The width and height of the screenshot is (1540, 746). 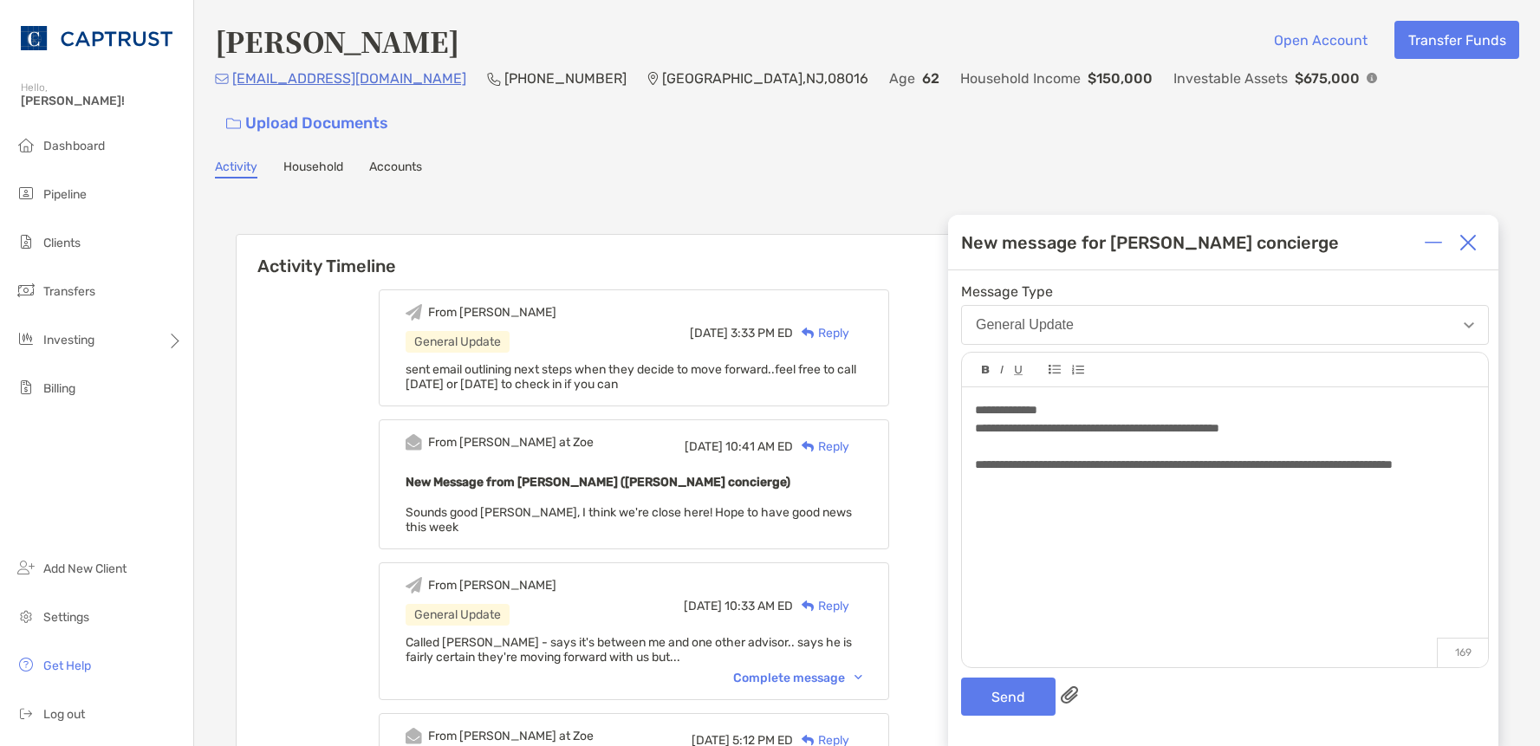 I want to click on img: clients icon, so click(x=26, y=242).